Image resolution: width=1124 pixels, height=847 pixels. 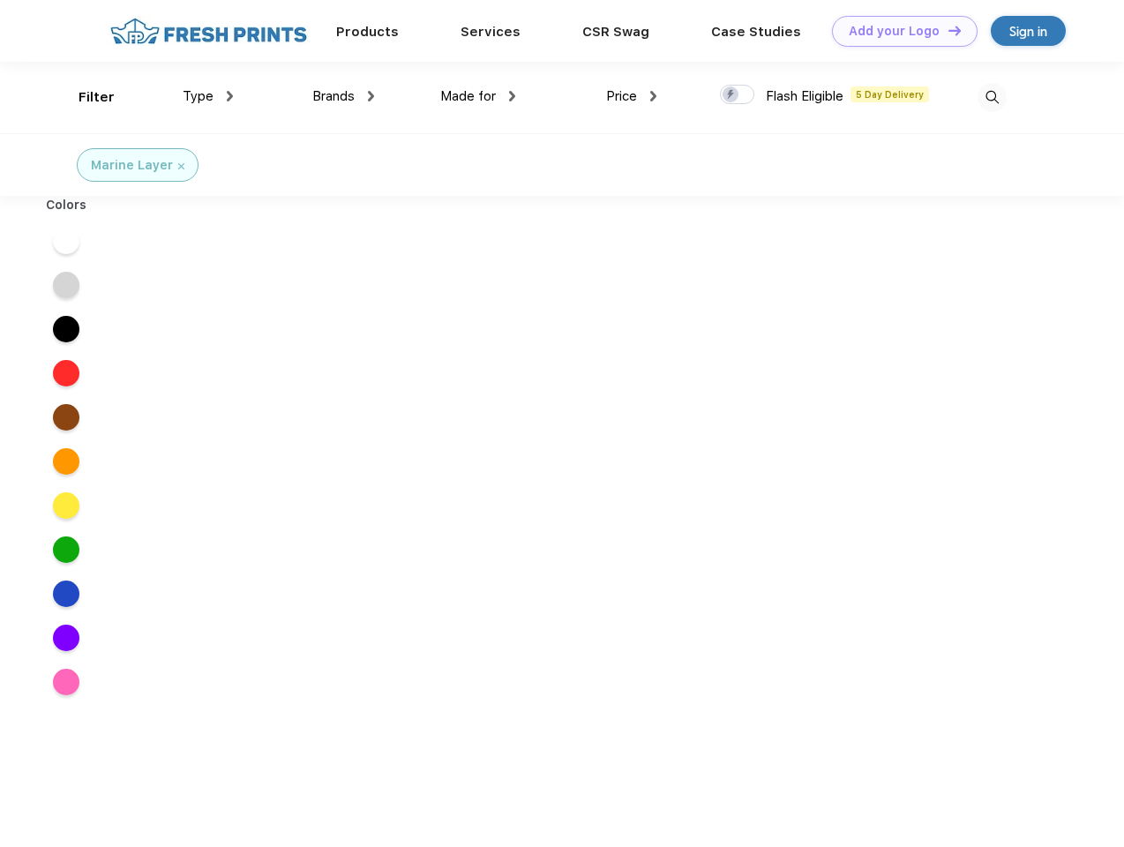 What do you see at coordinates (490, 32) in the screenshot?
I see `a: Services` at bounding box center [490, 32].